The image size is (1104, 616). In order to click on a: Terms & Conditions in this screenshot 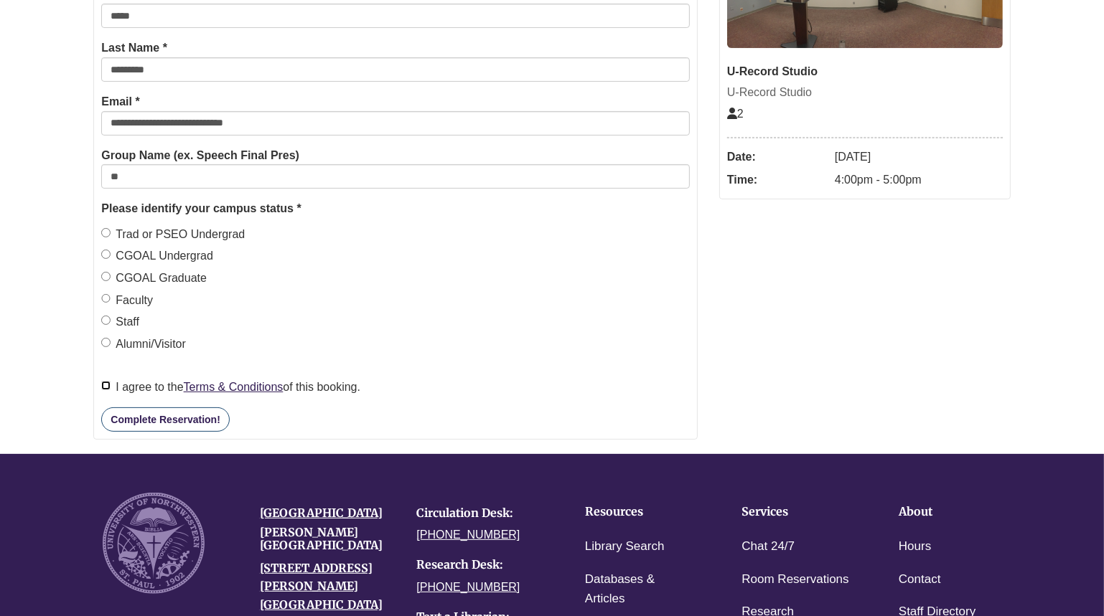, I will do `click(233, 387)`.